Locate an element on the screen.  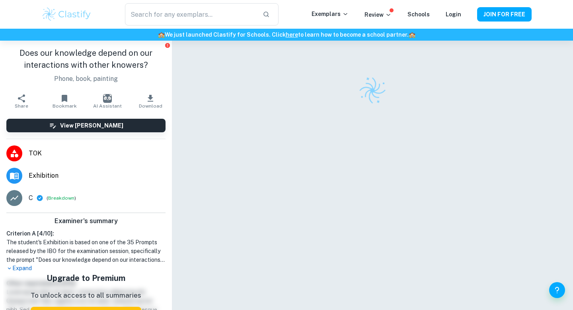
button: Help and Feedback is located at coordinates (557, 290).